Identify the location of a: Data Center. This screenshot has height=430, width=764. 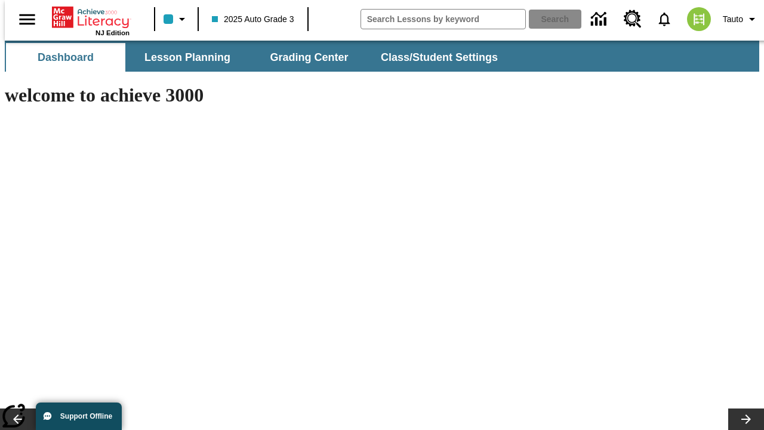
(600, 19).